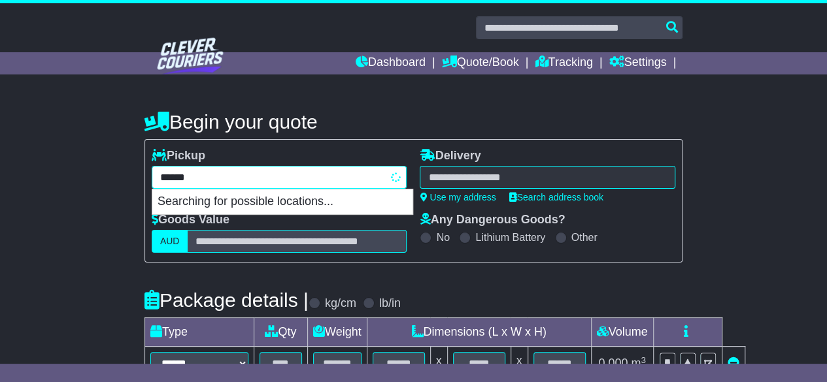 The image size is (827, 382). What do you see at coordinates (450, 156) in the screenshot?
I see `label: Delivery` at bounding box center [450, 156].